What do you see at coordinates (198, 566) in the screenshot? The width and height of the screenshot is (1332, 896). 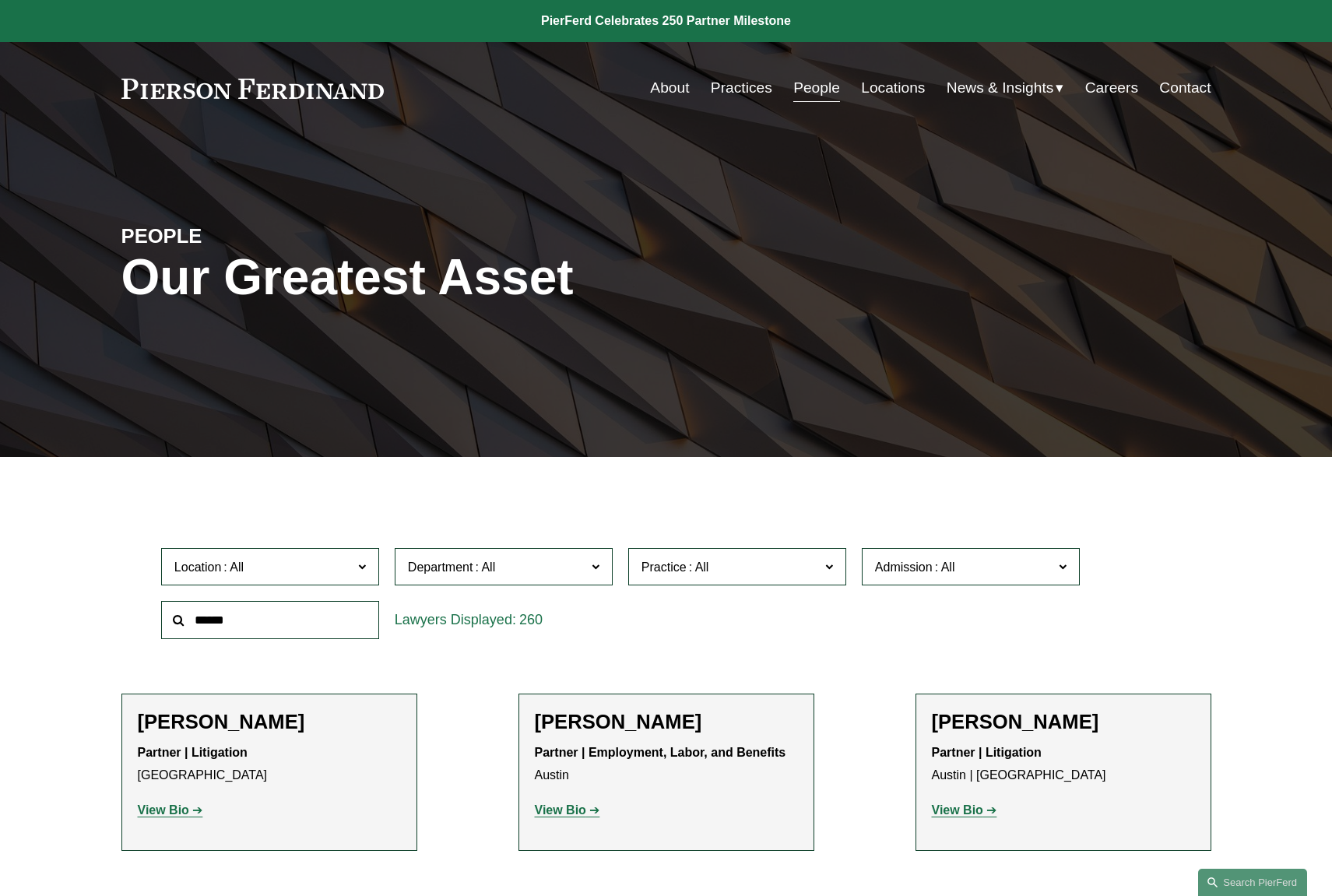 I see `span: Location` at bounding box center [198, 566].